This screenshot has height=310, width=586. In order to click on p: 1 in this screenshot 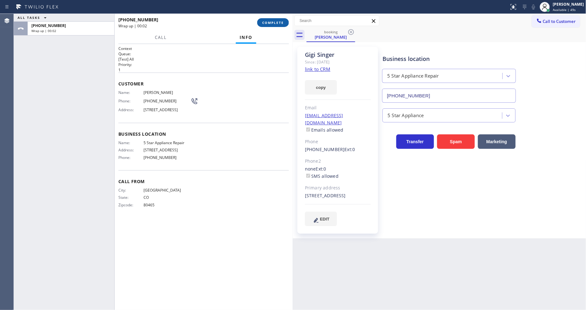, I will do `click(204, 70)`.